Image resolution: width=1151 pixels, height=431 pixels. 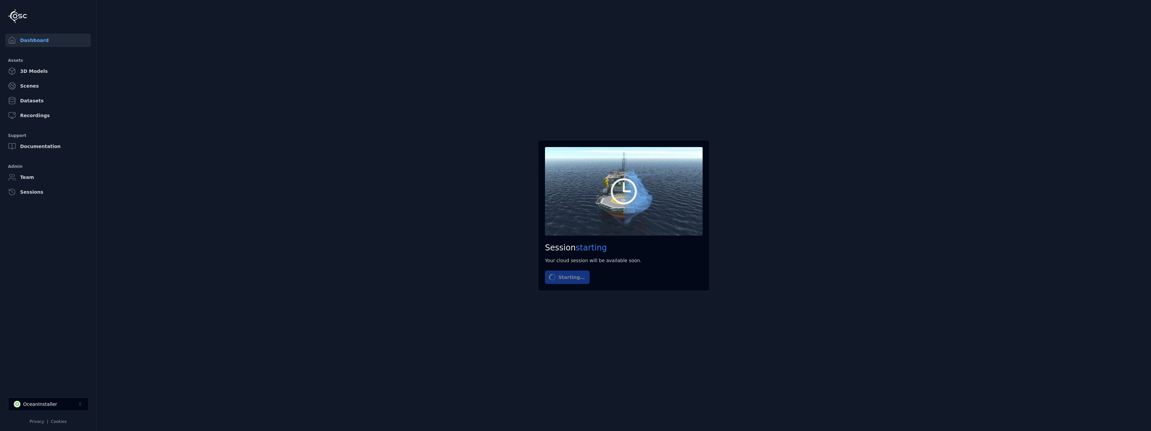 What do you see at coordinates (591, 247) in the screenshot?
I see `span: starting` at bounding box center [591, 247].